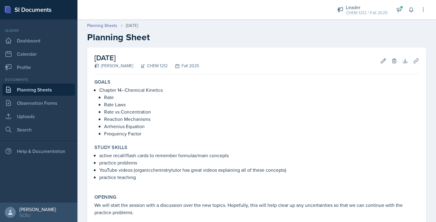 Image resolution: width=436 pixels, height=222 pixels. What do you see at coordinates (39, 67) in the screenshot?
I see `a: Profile` at bounding box center [39, 67].